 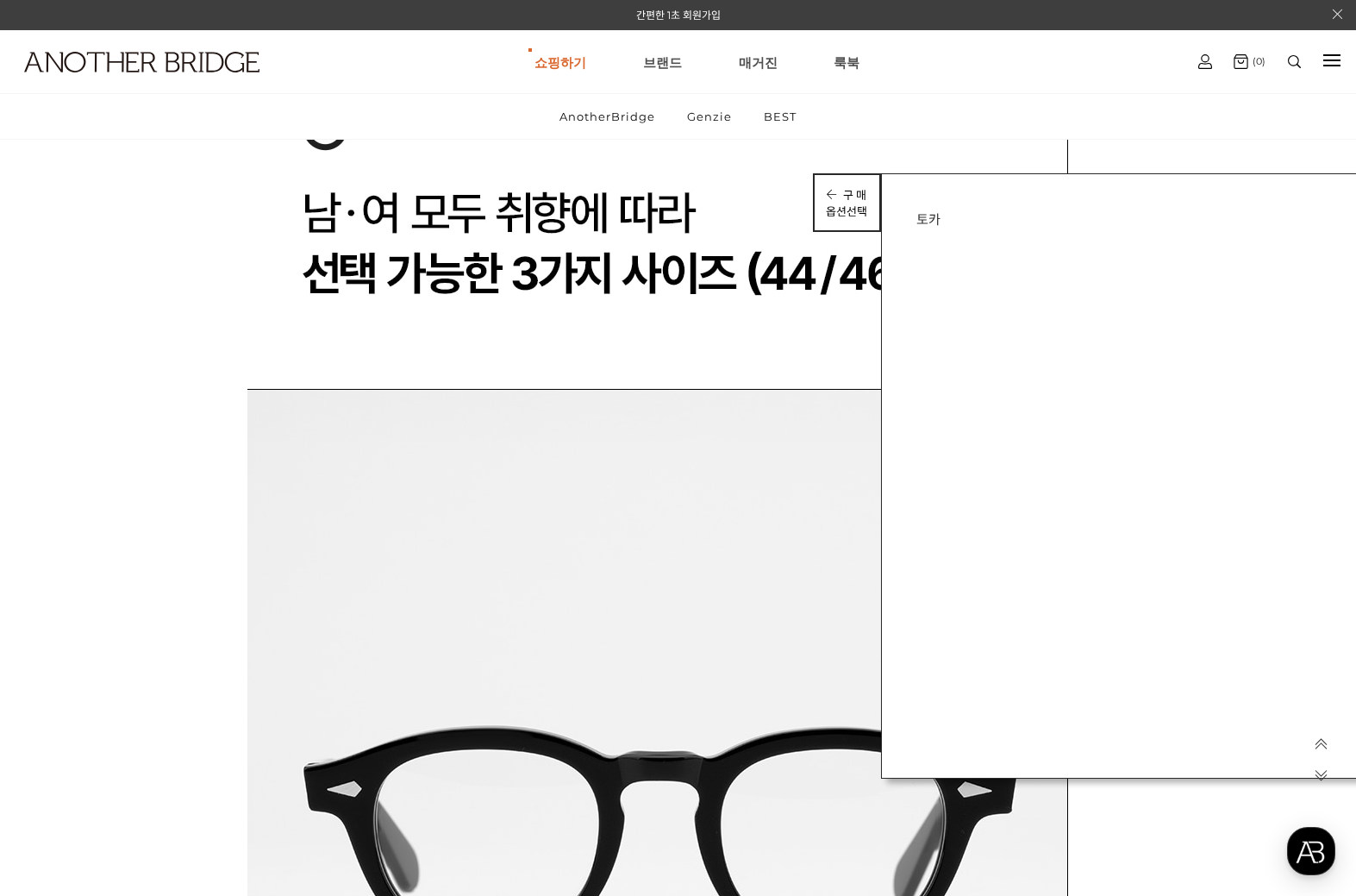 I want to click on a: AnotherBridge, so click(x=607, y=117).